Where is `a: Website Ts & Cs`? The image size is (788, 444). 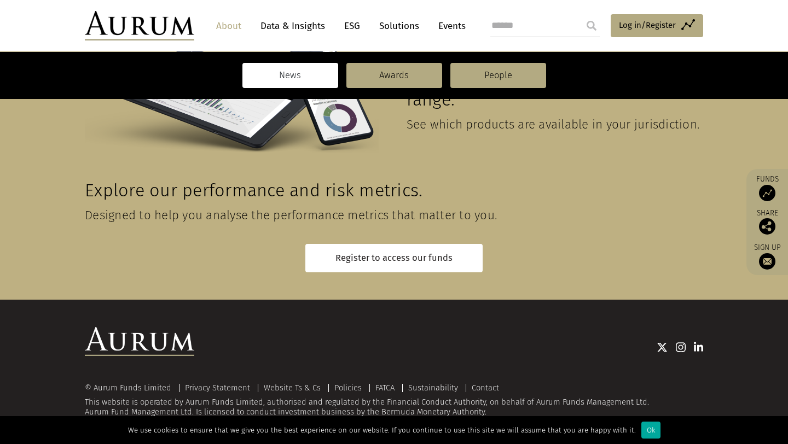
a: Website Ts & Cs is located at coordinates (292, 388).